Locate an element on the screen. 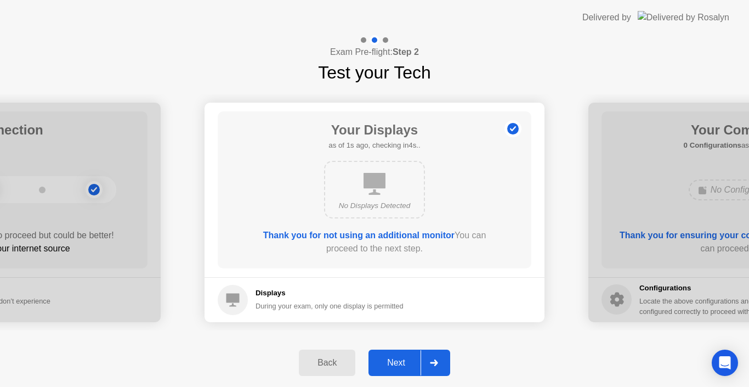 The image size is (749, 387). h5: as of 1s ago, checking in4s.. is located at coordinates (374, 145).